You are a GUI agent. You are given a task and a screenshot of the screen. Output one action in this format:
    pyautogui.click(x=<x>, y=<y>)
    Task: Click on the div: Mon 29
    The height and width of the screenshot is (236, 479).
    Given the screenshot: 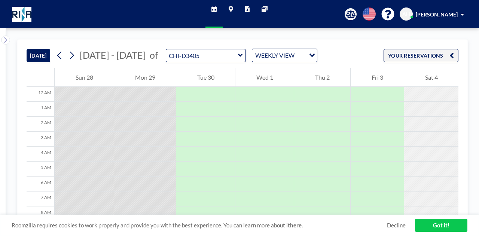 What is the action you would take?
    pyautogui.click(x=145, y=77)
    